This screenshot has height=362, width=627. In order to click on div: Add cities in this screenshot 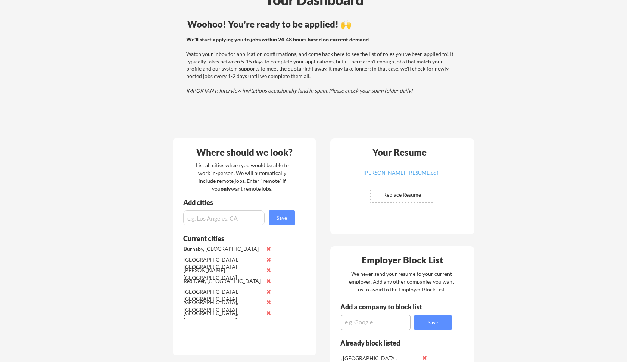, I will do `click(240, 202)`.